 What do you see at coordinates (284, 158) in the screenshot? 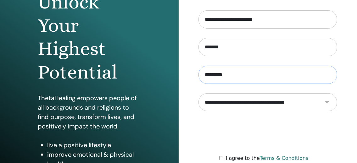
I see `a: Terms & Conditions` at bounding box center [284, 158].